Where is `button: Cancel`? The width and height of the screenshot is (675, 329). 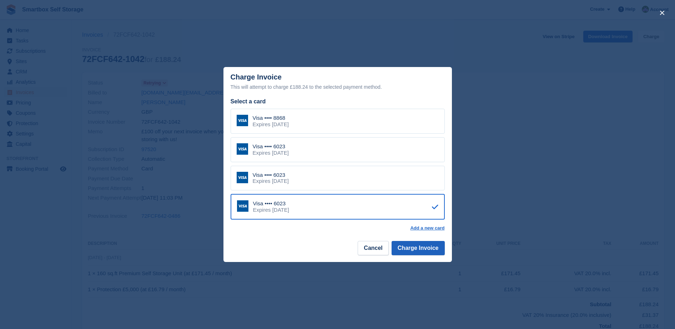
button: Cancel is located at coordinates (373, 248).